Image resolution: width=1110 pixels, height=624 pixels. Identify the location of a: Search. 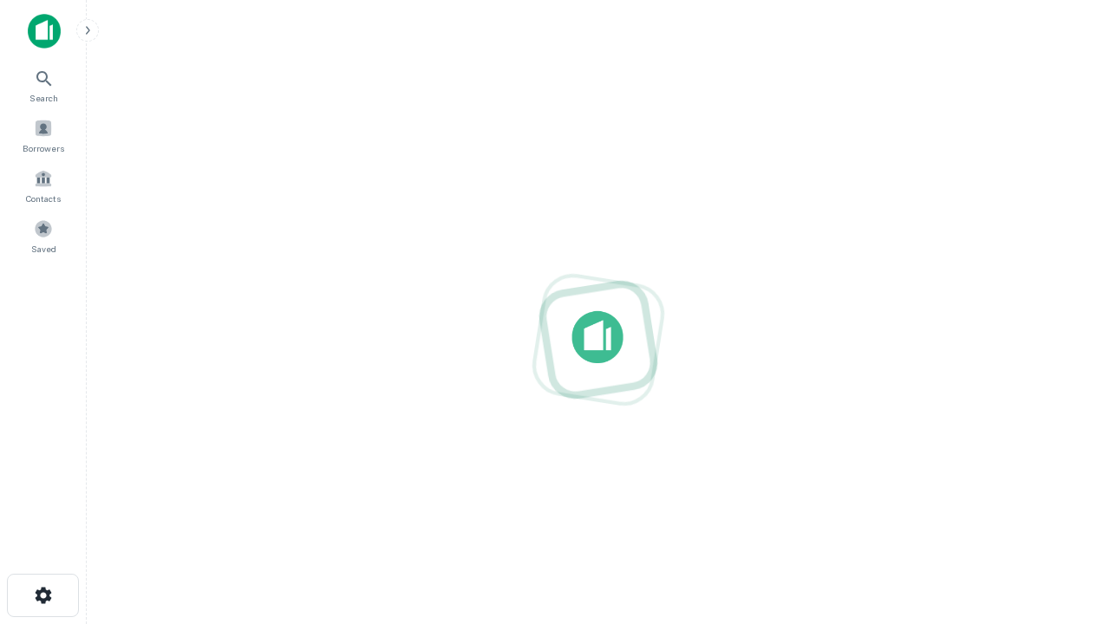
(43, 85).